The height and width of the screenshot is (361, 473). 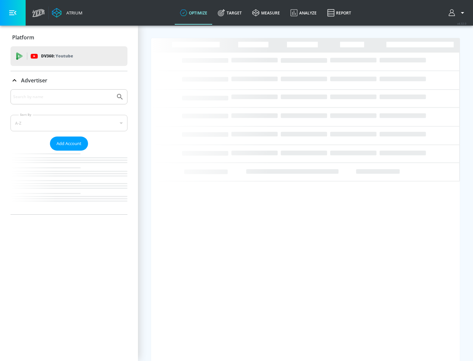 I want to click on nav: list of Advertiser, so click(x=69, y=182).